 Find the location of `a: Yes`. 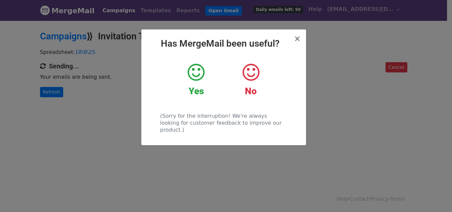

a: Yes is located at coordinates (196, 80).